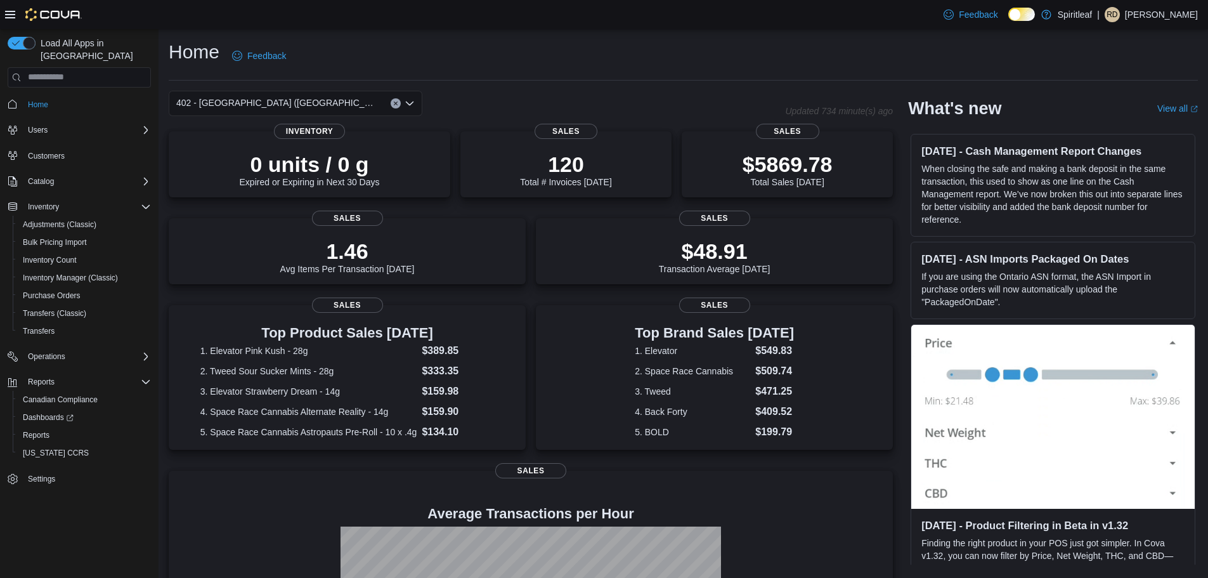  I want to click on button: Bulk Pricing Import, so click(84, 242).